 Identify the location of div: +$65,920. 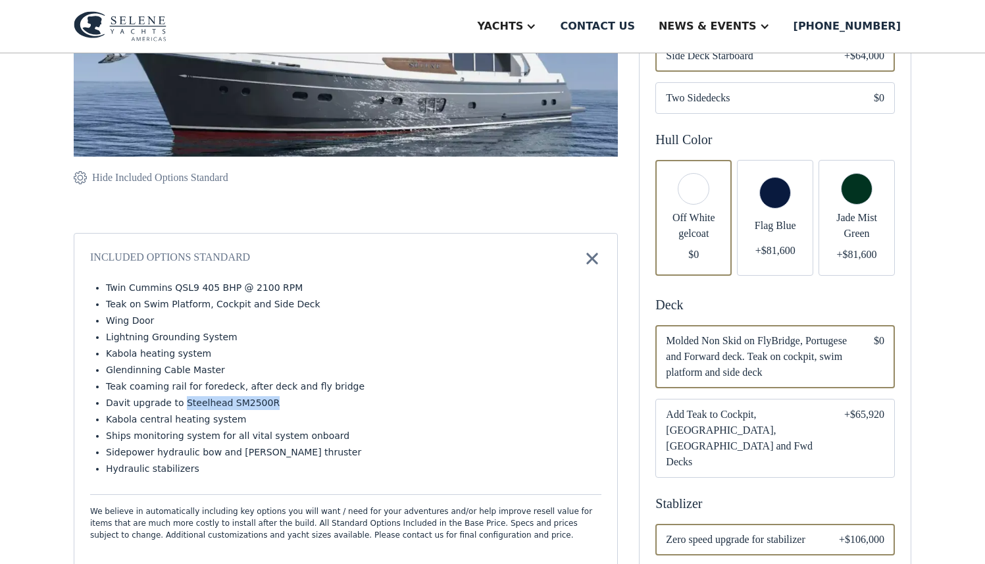
(864, 438).